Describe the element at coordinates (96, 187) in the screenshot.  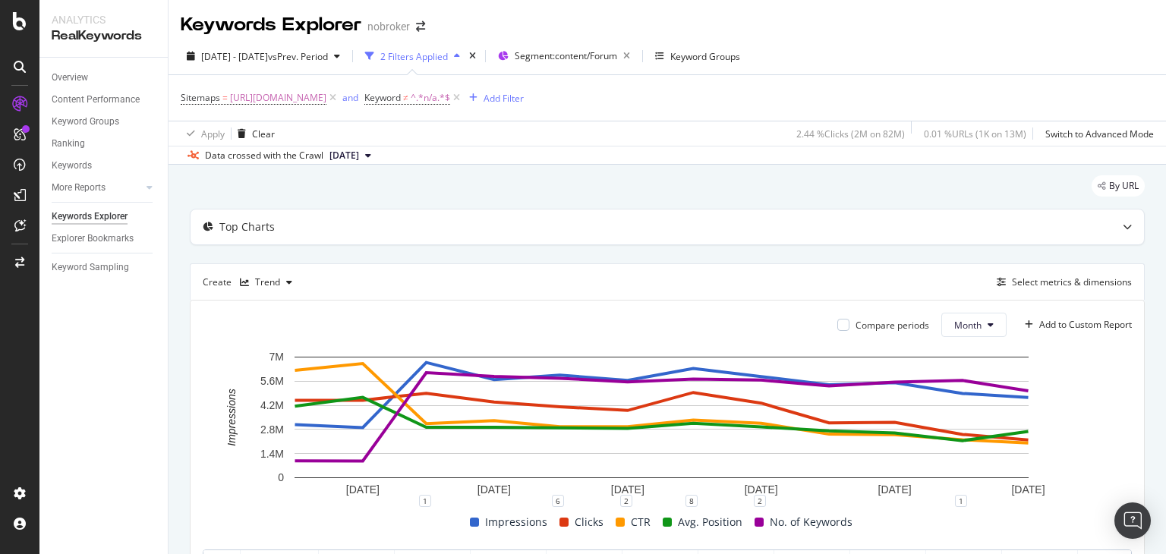
I see `a: More Reports` at that location.